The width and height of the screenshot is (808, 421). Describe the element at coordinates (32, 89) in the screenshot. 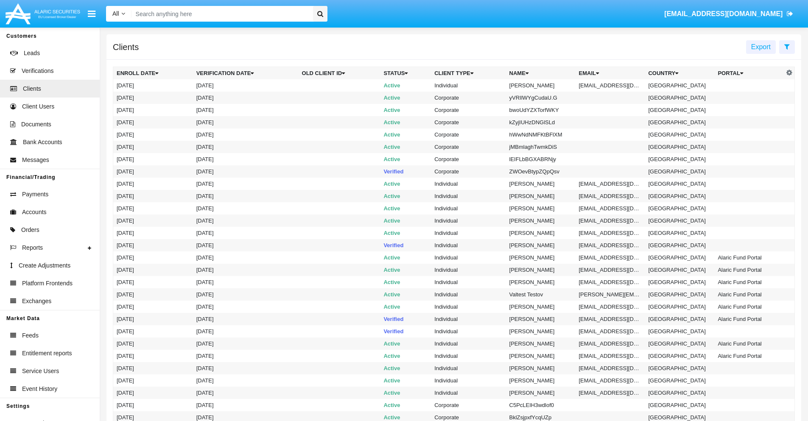

I see `span: Clients` at that location.